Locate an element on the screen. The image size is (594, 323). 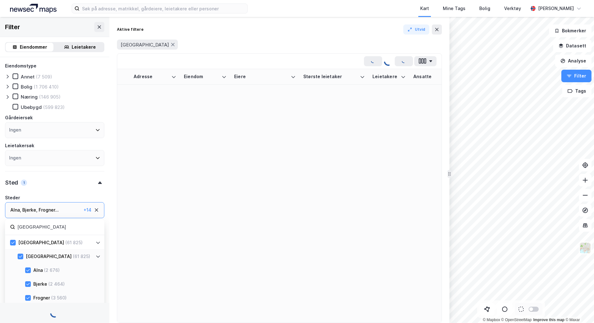
a: Improve this map is located at coordinates (549, 320).